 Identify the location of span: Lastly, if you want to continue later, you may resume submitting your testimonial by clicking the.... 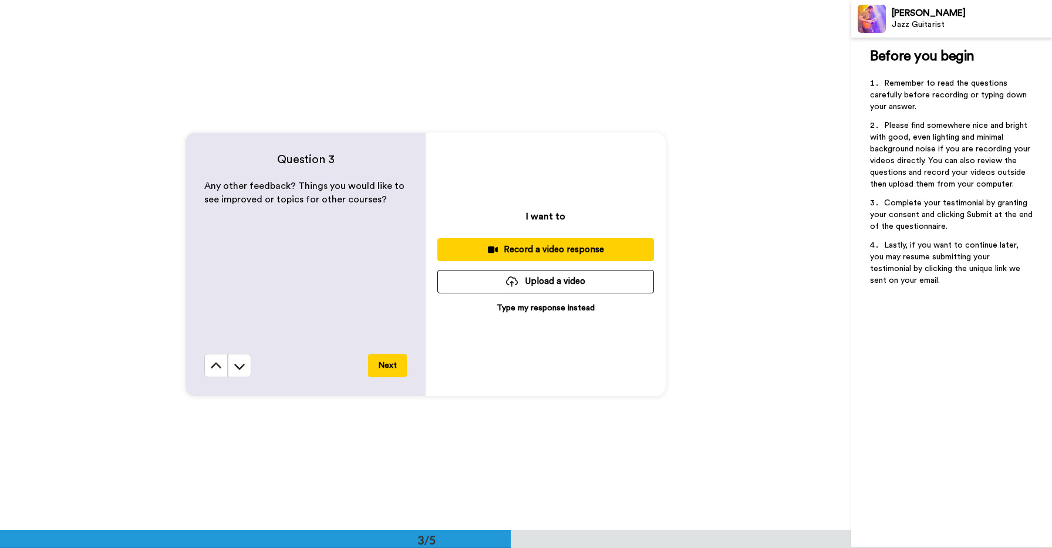
(946, 263).